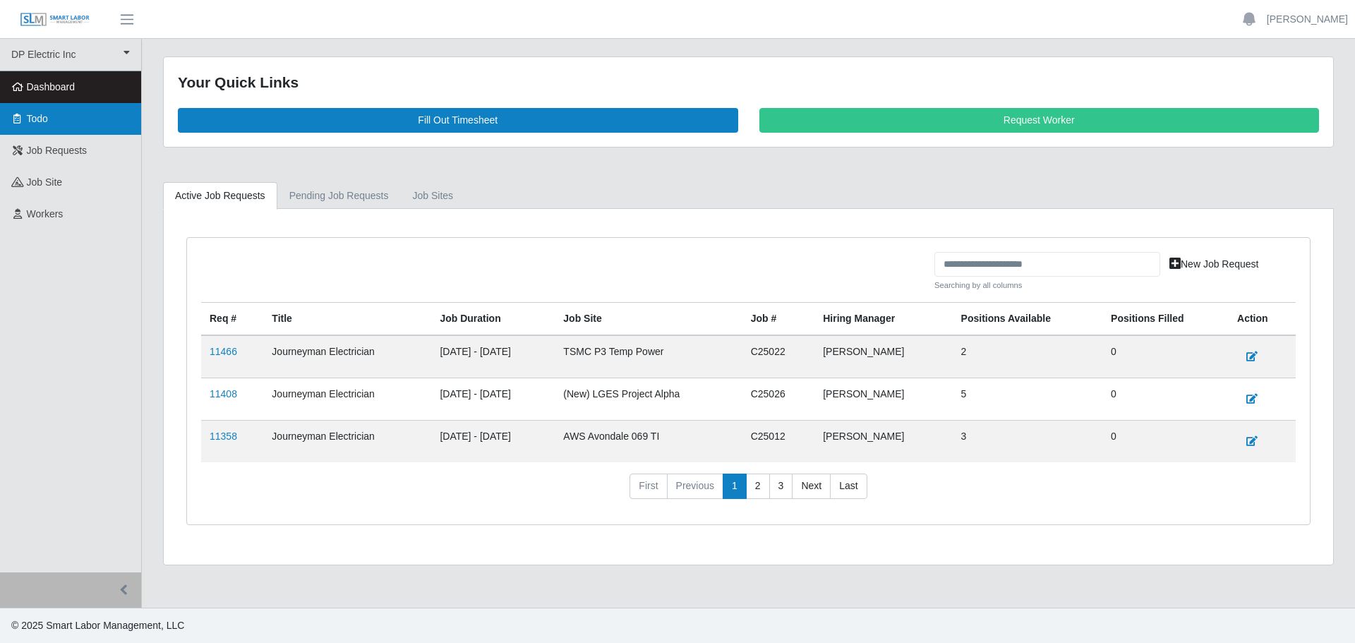  What do you see at coordinates (45, 214) in the screenshot?
I see `span: Workers` at bounding box center [45, 214].